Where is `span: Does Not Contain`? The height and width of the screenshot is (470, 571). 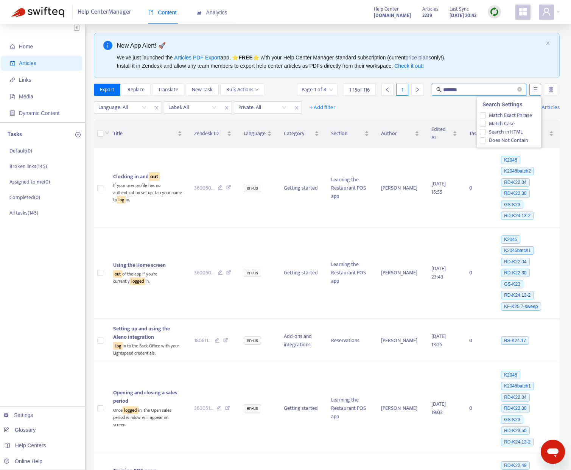 span: Does Not Contain is located at coordinates (508, 140).